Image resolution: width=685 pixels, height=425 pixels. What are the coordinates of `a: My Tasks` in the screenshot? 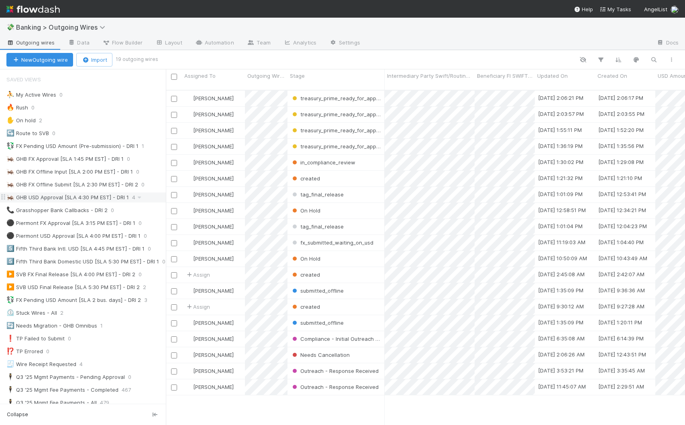 It's located at (615, 9).